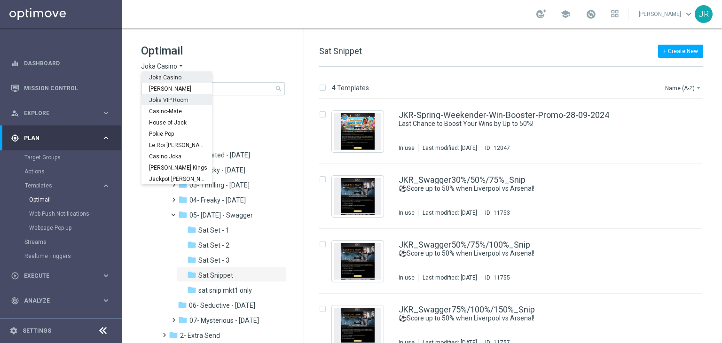 This screenshot has height=343, width=722. I want to click on i: gps_fixed, so click(15, 138).